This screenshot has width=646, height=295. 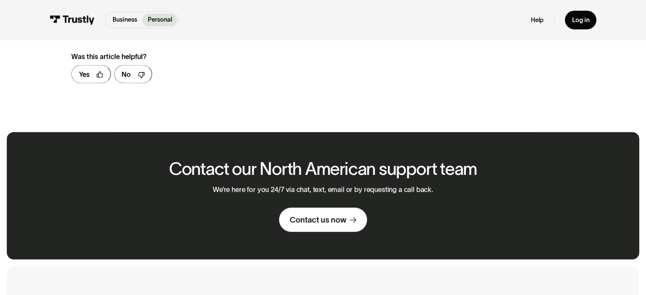 What do you see at coordinates (133, 74) in the screenshot?
I see `a: No` at bounding box center [133, 74].